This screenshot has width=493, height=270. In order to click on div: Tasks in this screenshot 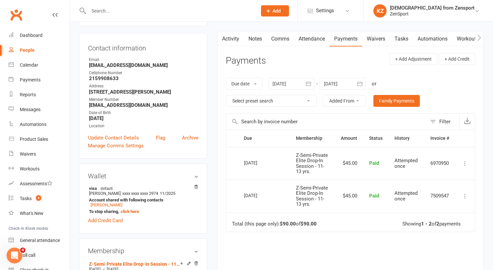, I will do `click(26, 198)`.